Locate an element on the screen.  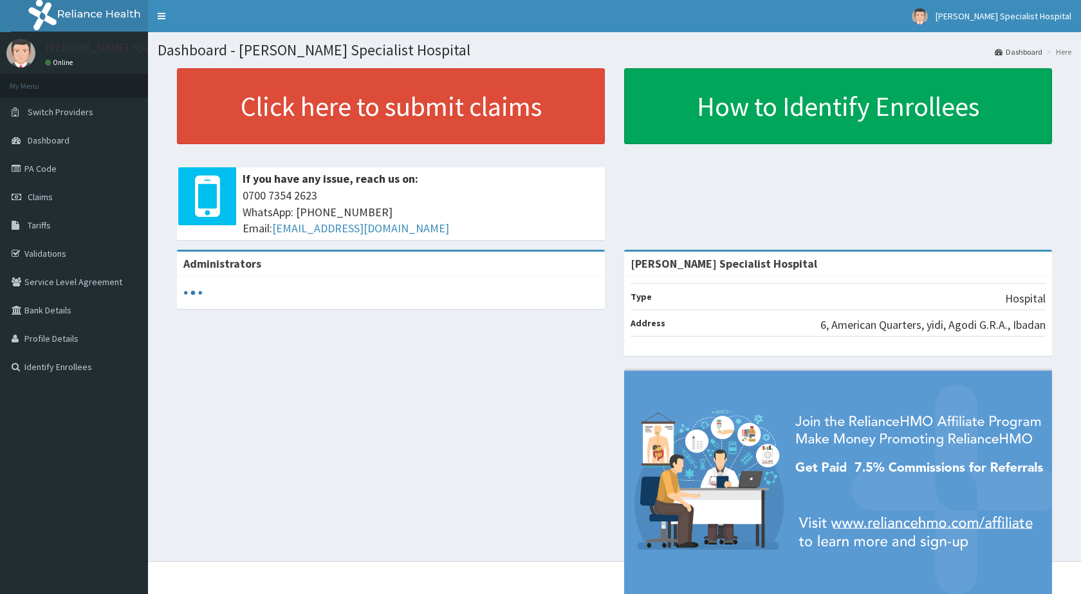
li: Here is located at coordinates (1057, 51).